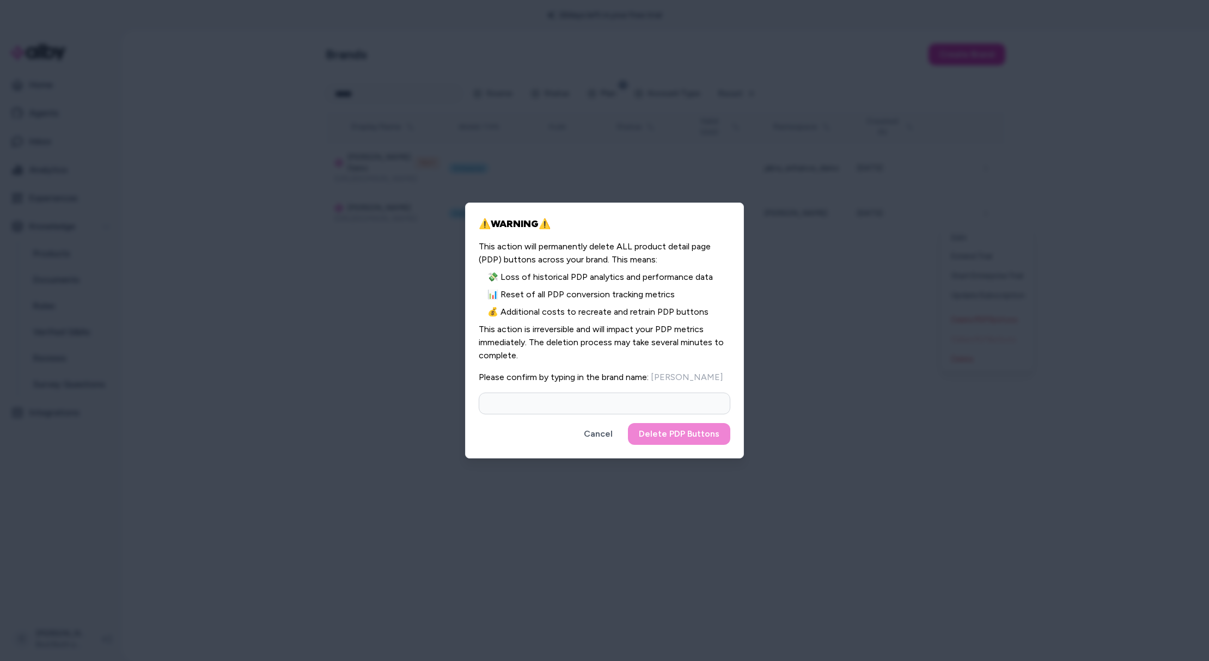 The width and height of the screenshot is (1209, 661). I want to click on strong: WARNING, so click(515, 224).